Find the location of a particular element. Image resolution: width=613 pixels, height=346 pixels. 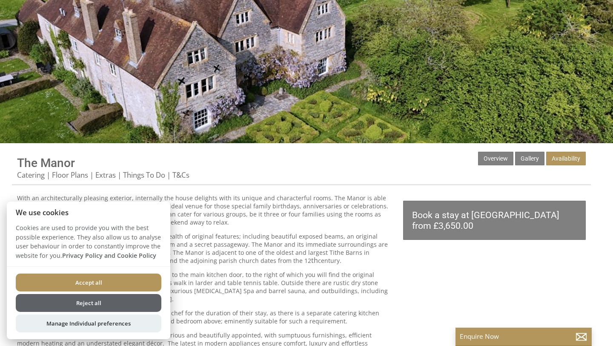

a: Catering is located at coordinates (31, 175).